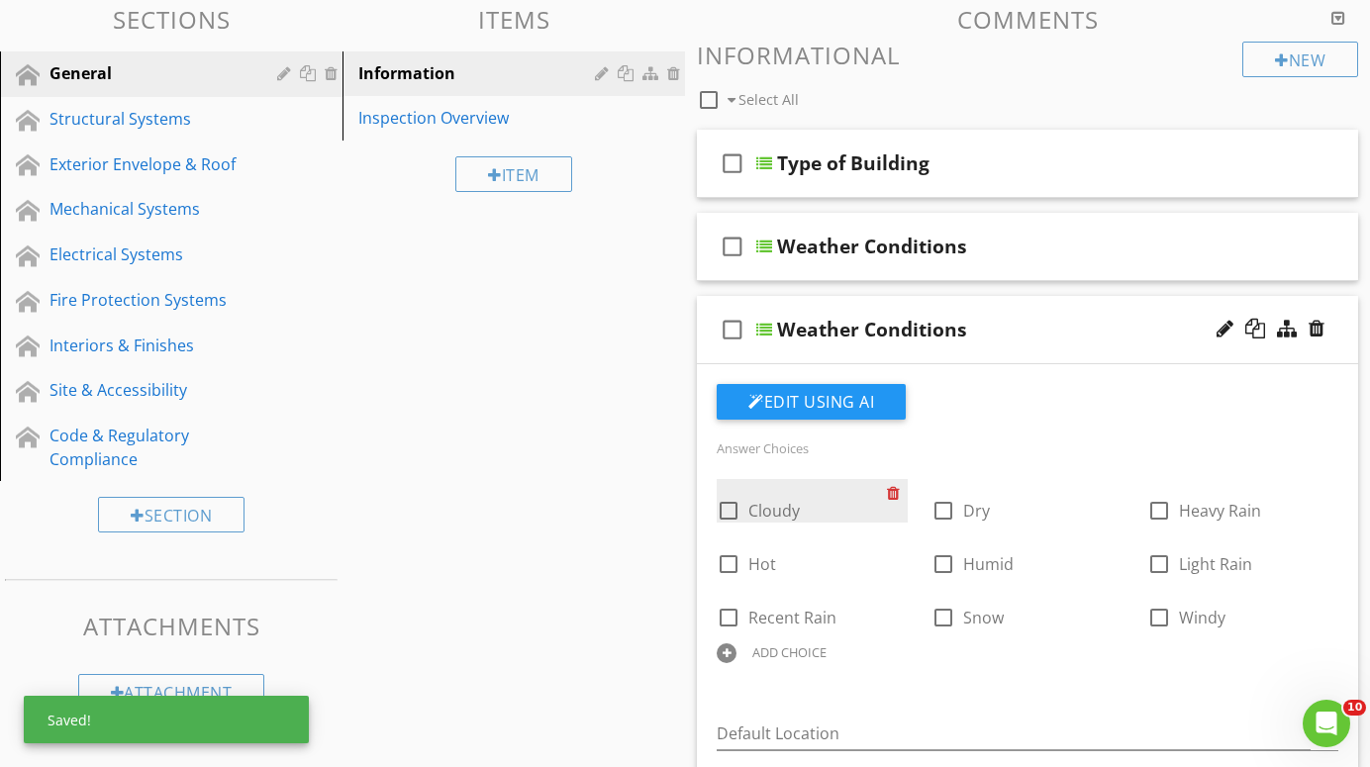 The image size is (1370, 767). I want to click on div: Inspection Overview, so click(479, 118).